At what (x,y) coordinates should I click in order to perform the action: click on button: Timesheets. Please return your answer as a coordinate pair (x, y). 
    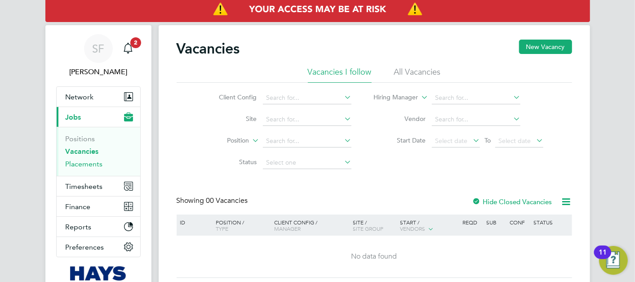
    Looking at the image, I should click on (98, 186).